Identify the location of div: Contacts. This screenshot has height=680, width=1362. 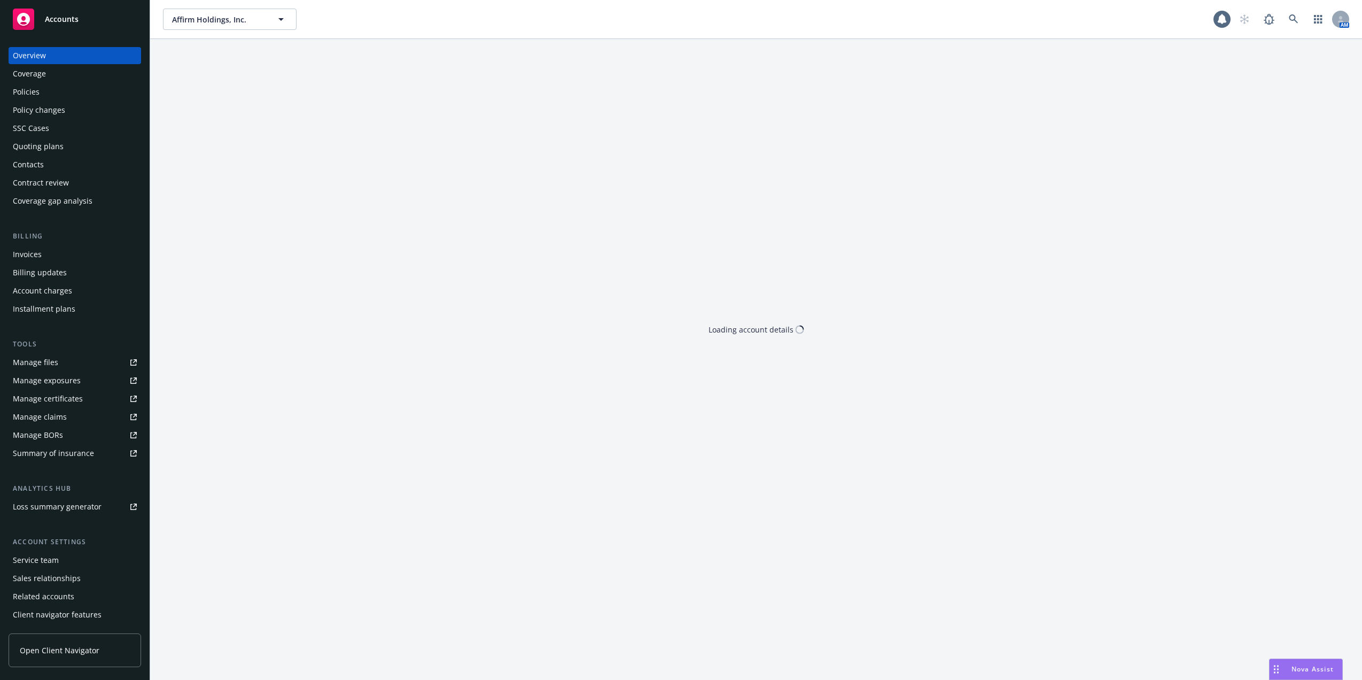
(28, 165).